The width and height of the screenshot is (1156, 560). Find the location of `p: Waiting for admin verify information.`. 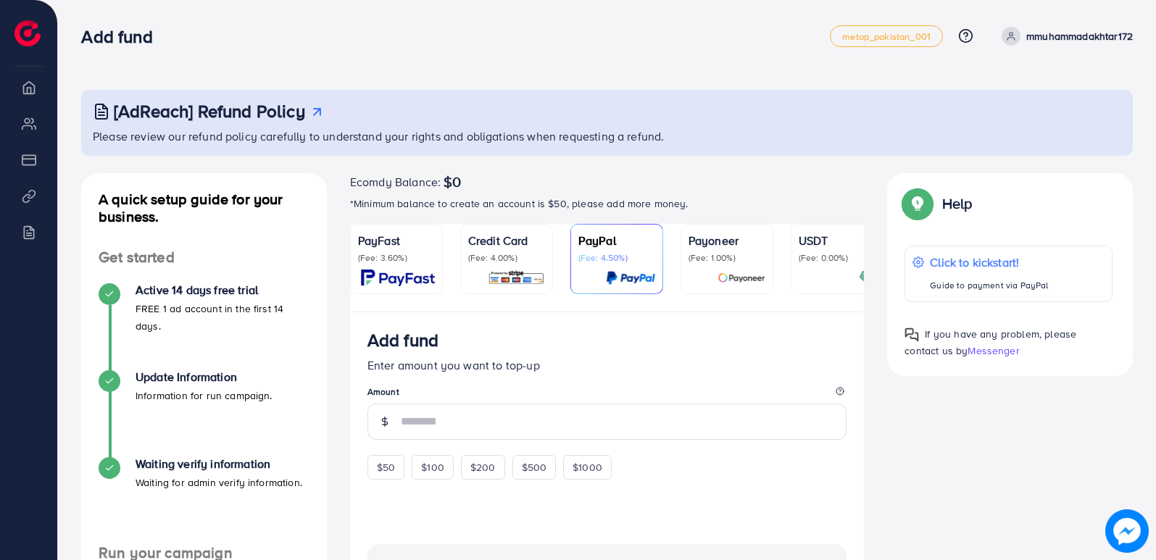

p: Waiting for admin verify information. is located at coordinates (219, 483).